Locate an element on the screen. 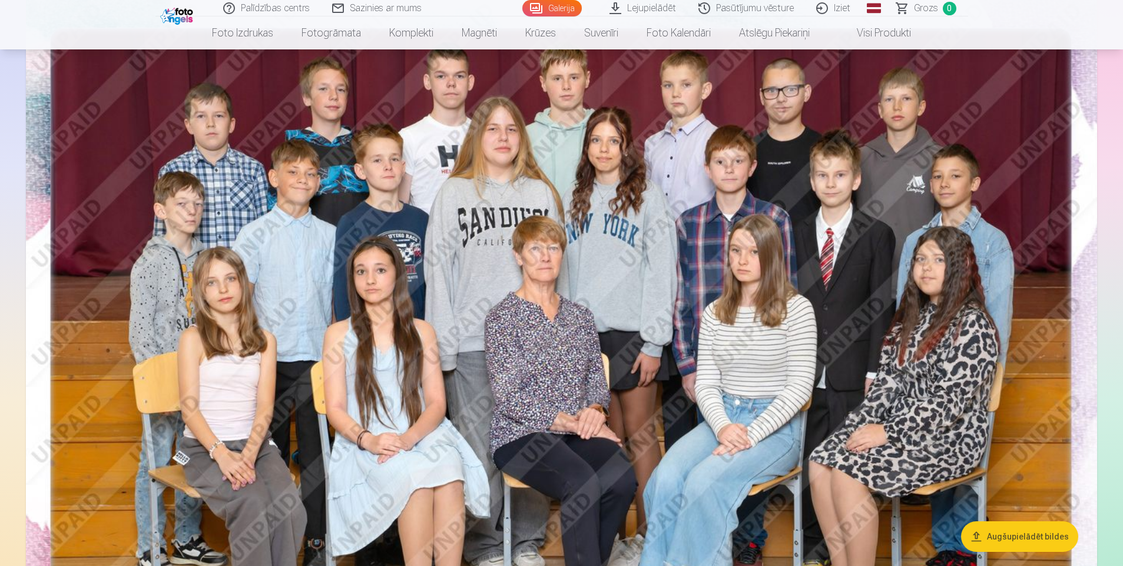 This screenshot has width=1123, height=566. img: /fa1 is located at coordinates (178, 15).